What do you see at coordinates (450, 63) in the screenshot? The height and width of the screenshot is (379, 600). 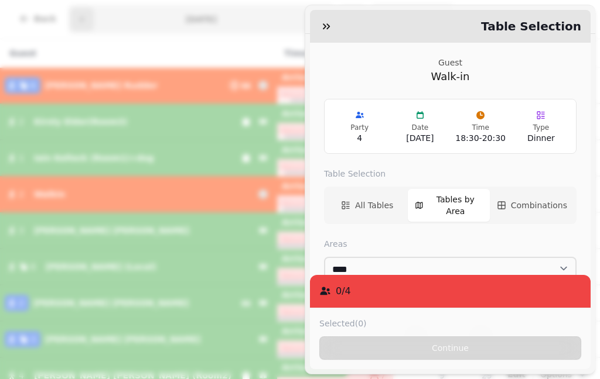 I see `p: Guest` at bounding box center [450, 63].